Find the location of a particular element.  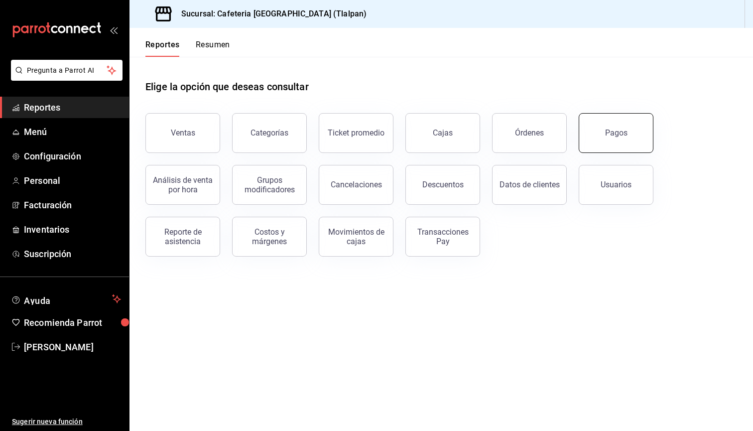

button: Reporte de asistencia is located at coordinates (183, 237).